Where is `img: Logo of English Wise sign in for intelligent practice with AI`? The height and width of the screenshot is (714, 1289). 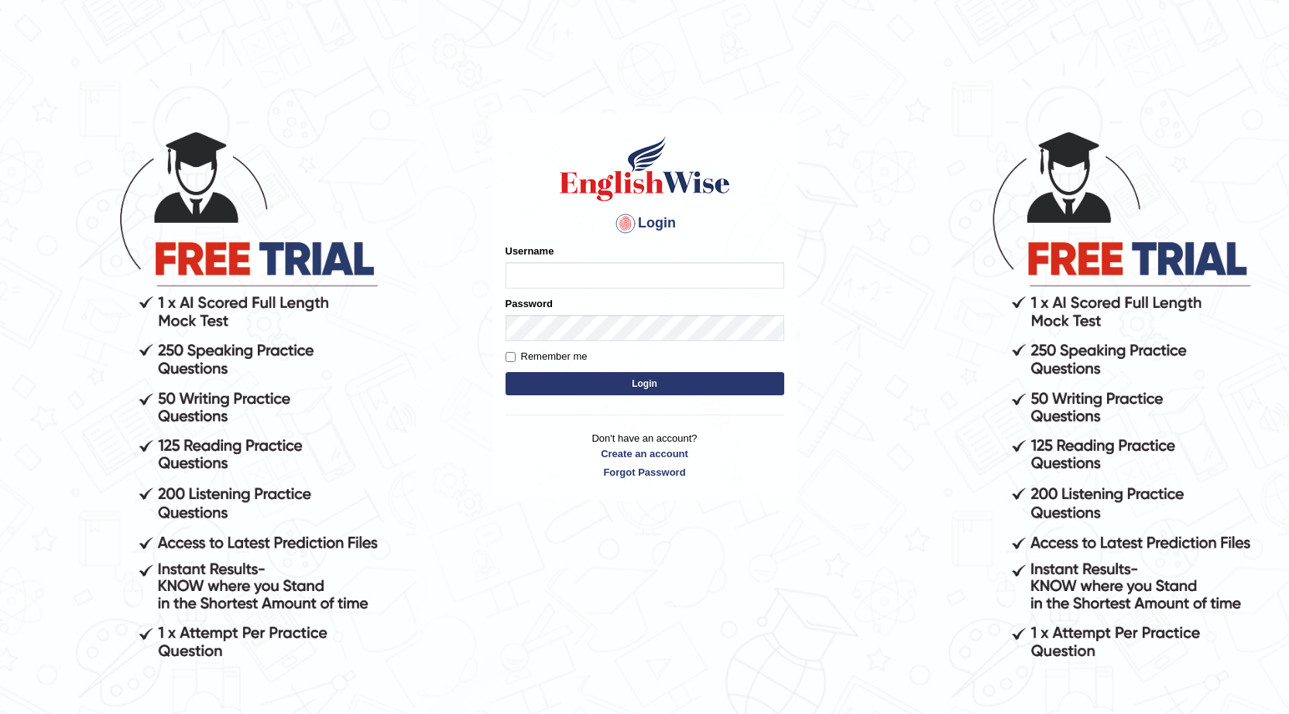
img: Logo of English Wise sign in for intelligent practice with AI is located at coordinates (645, 169).